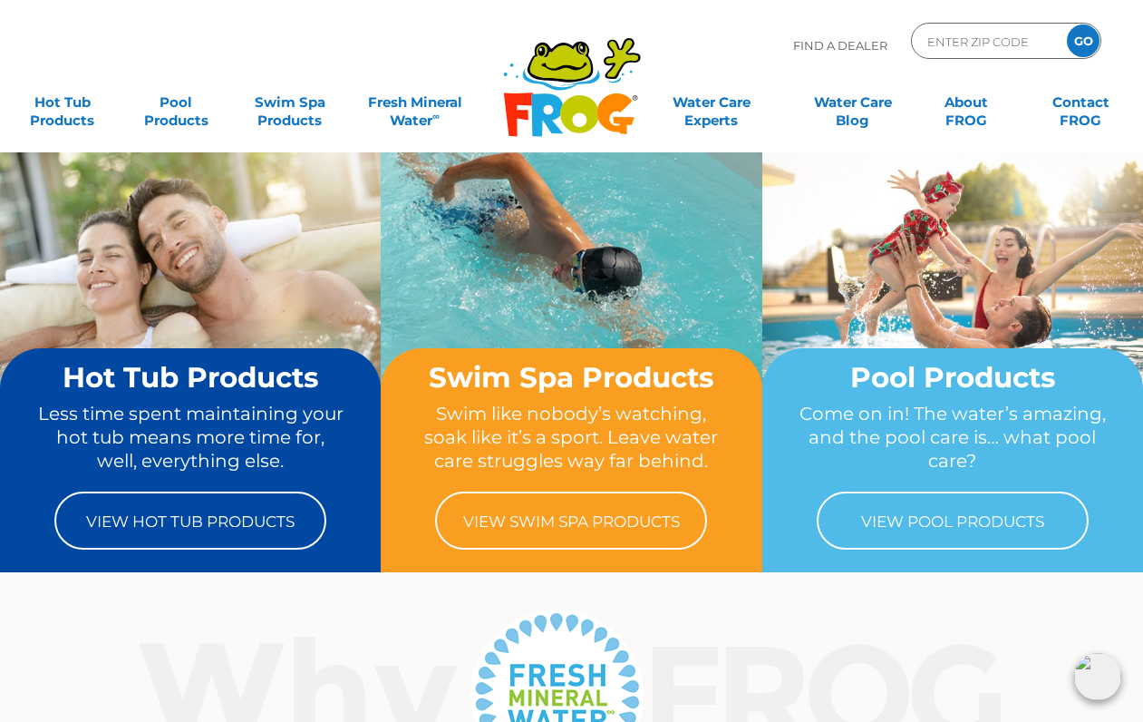 The image size is (1143, 722). What do you see at coordinates (190, 437) in the screenshot?
I see `p: Less time spent maintaining your hot tub means more time for, well, everything else.` at bounding box center [190, 437].